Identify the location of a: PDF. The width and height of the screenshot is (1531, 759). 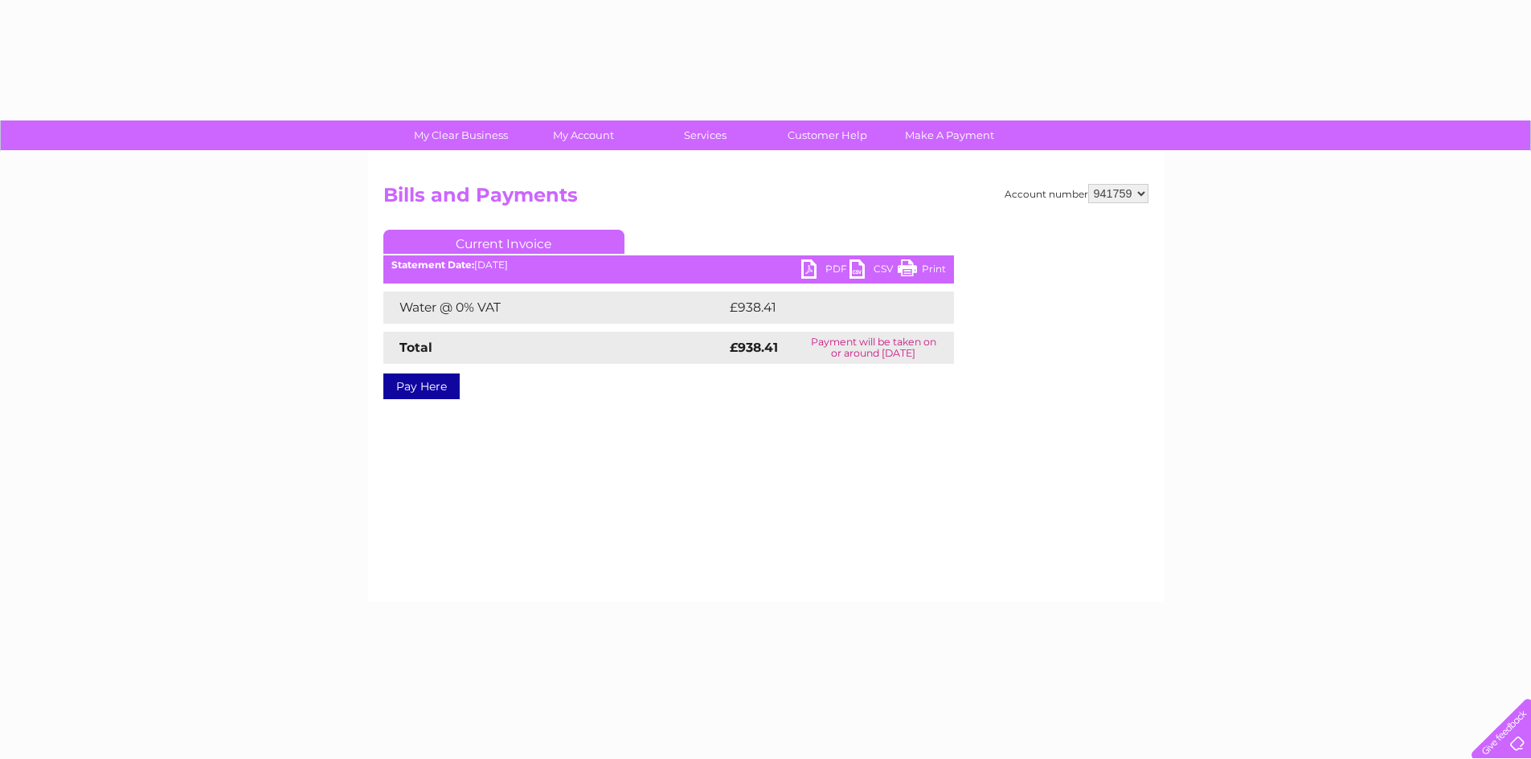
(825, 271).